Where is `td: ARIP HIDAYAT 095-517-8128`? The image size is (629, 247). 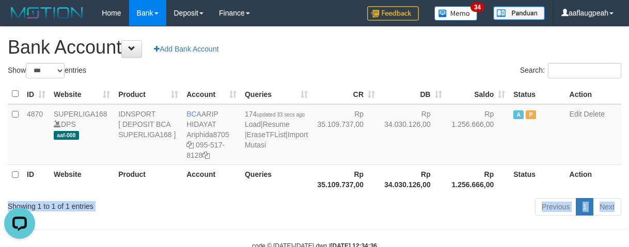
td: ARIP HIDAYAT 095-517-8128 is located at coordinates (211, 135).